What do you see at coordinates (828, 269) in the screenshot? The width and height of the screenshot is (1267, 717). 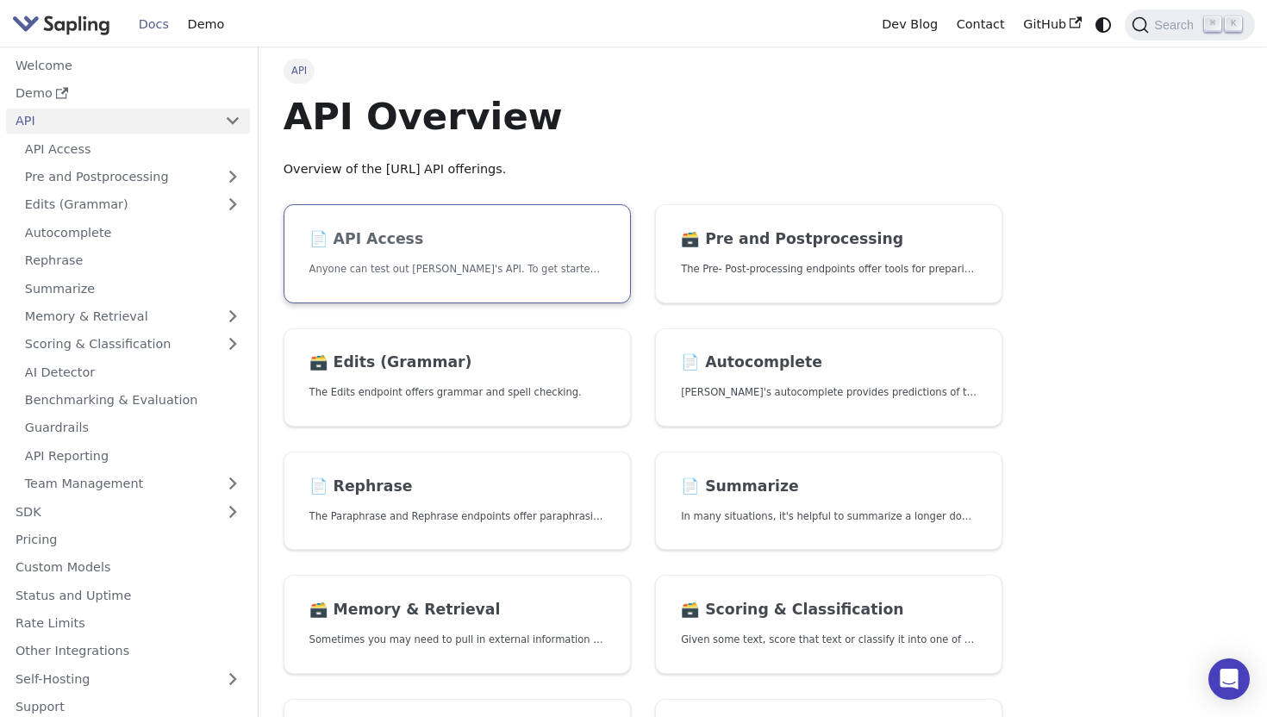 I see `p: The Pre- Post-processing endpoints offer tools for preparing your text data for ingestation as we...` at bounding box center [828, 269].